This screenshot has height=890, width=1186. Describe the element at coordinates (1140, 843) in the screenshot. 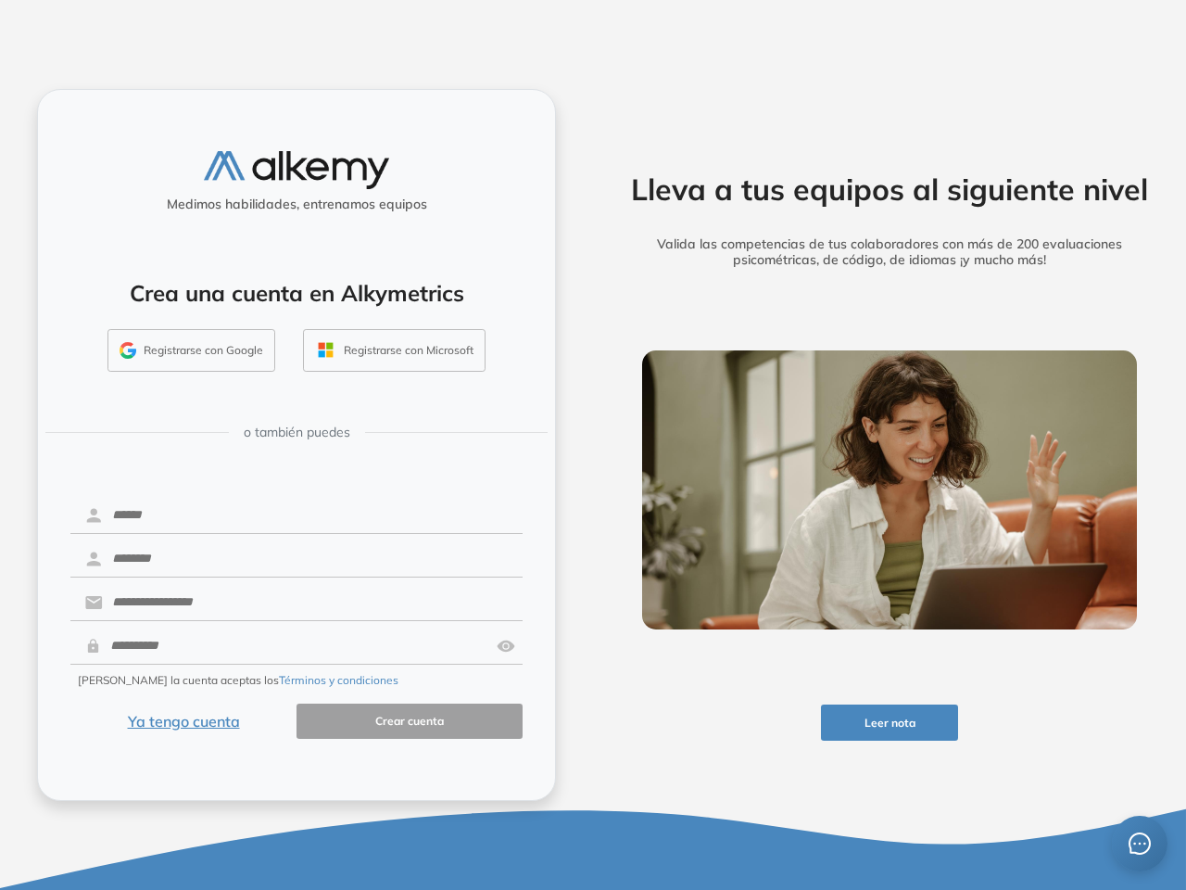

I see `span: message` at that location.